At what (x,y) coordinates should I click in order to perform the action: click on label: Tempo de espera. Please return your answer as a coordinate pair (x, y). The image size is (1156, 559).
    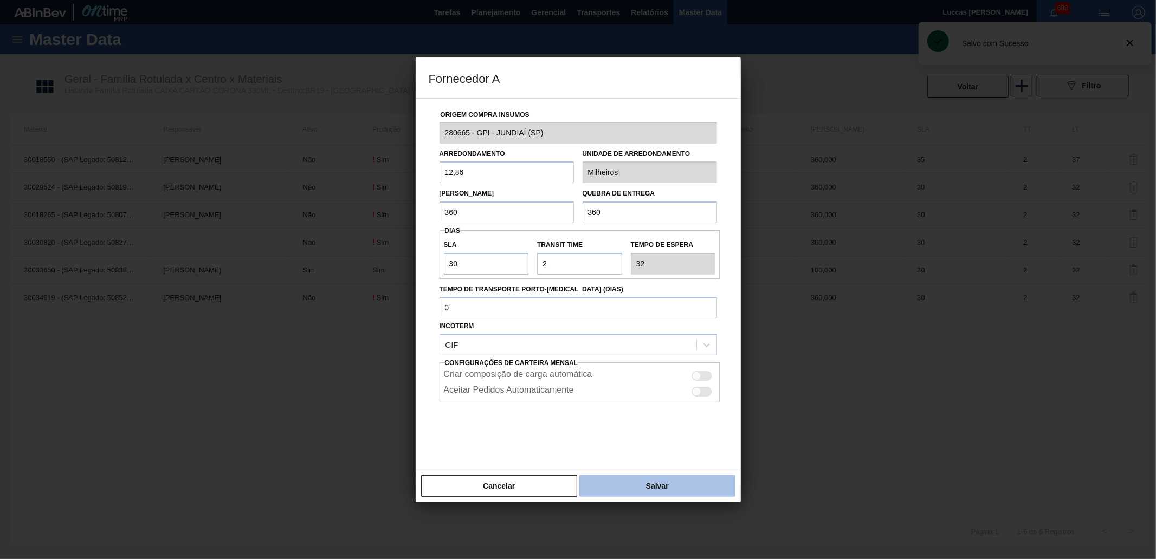
    Looking at the image, I should click on (673, 245).